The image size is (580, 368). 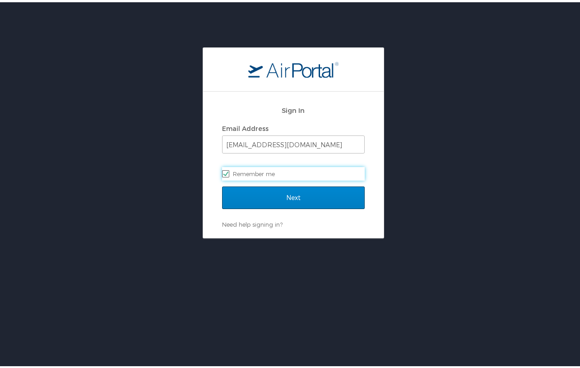 I want to click on input: Next, so click(x=293, y=195).